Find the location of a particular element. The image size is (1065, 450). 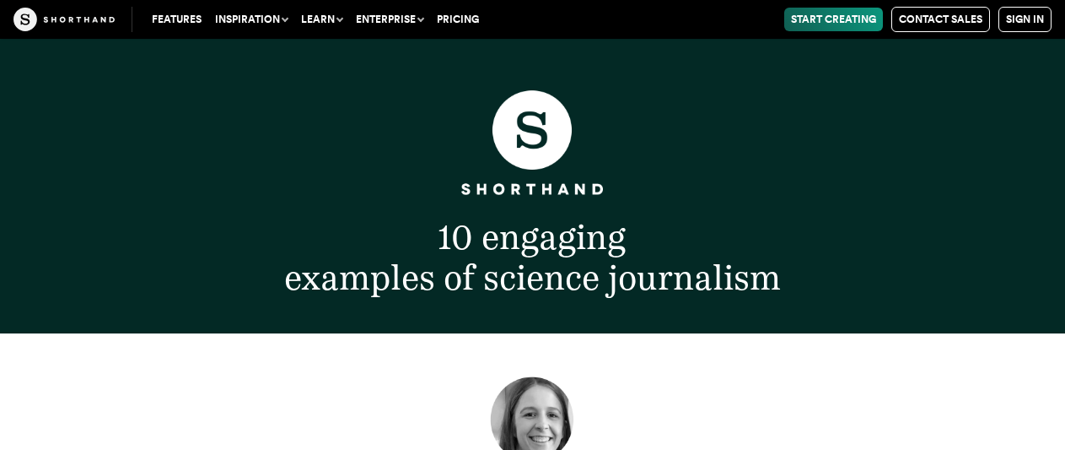

button: Learn is located at coordinates (321, 19).